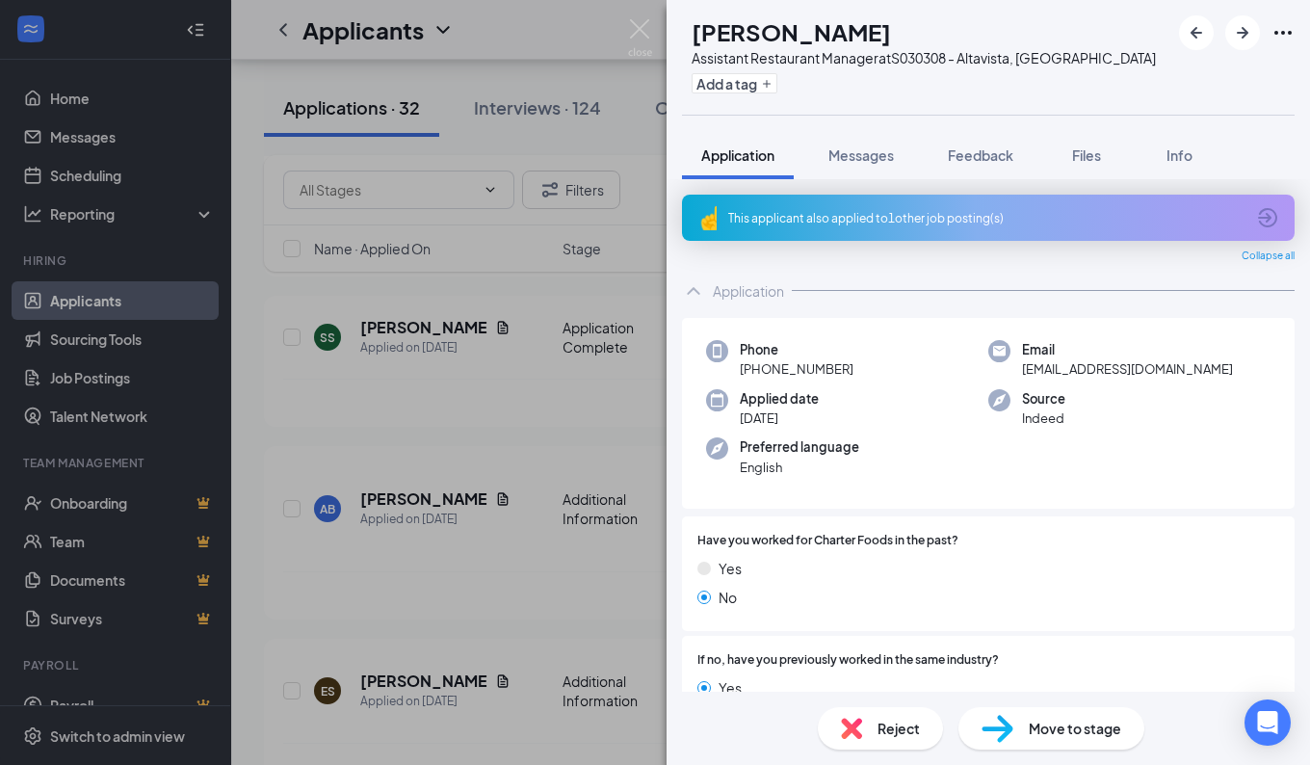  I want to click on svg: ArrowCircle, so click(1268, 218).